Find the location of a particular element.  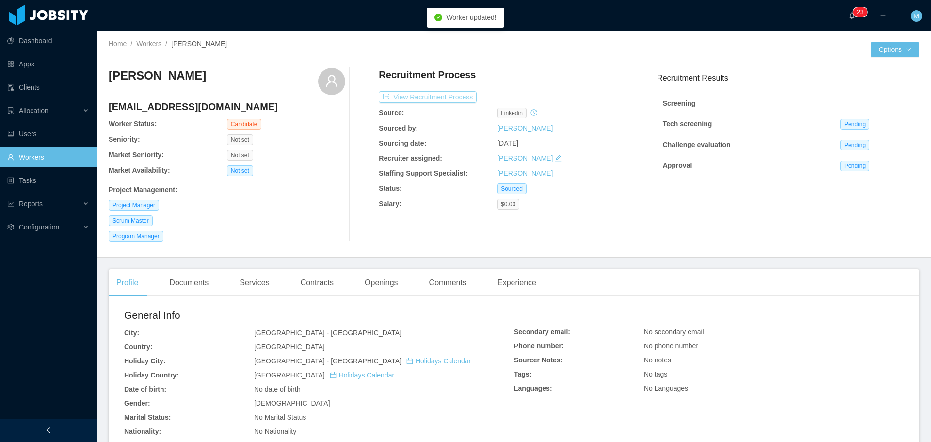

span: Allocation is located at coordinates (33, 111).